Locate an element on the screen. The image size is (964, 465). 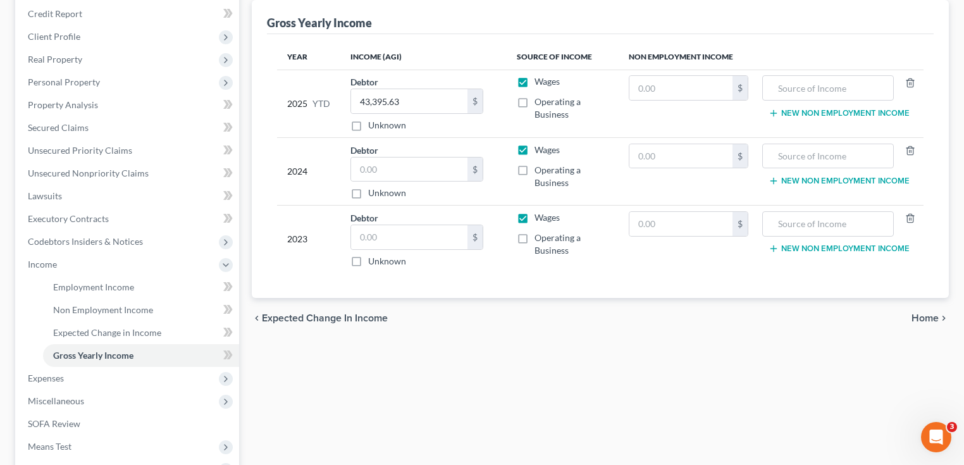
span: SOFA Review is located at coordinates (54, 423).